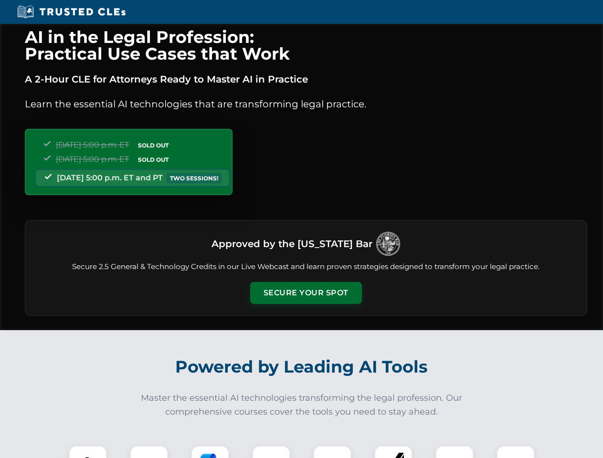  What do you see at coordinates (302, 405) in the screenshot?
I see `p: Master the essential AI technologies transforming the legal profession. Our comprehensive courses...` at bounding box center [302, 405].